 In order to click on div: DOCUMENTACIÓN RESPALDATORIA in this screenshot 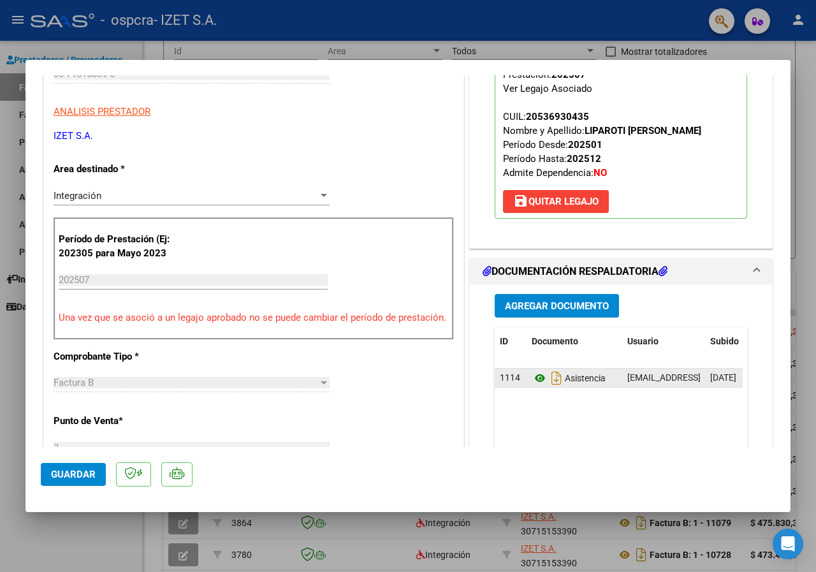, I will do `click(621, 416)`.